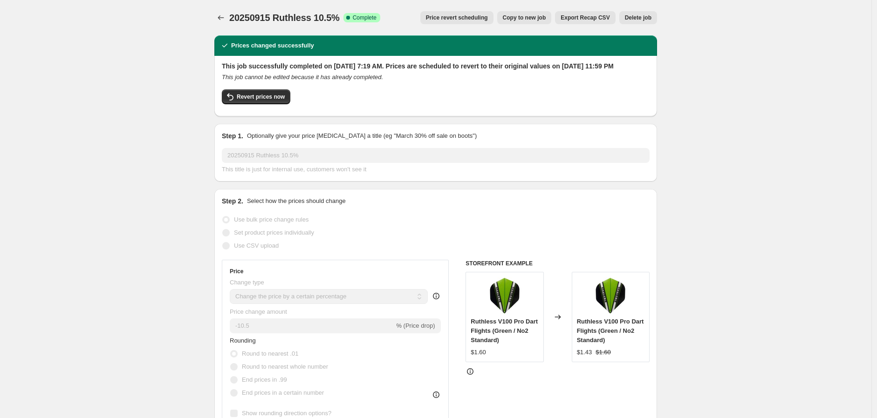 The width and height of the screenshot is (877, 418). What do you see at coordinates (478, 353) in the screenshot?
I see `div: $1.60` at bounding box center [478, 353].